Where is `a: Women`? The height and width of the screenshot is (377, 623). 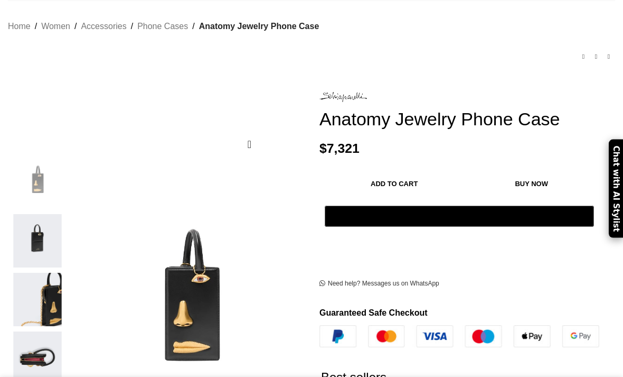
a: Women is located at coordinates (55, 26).